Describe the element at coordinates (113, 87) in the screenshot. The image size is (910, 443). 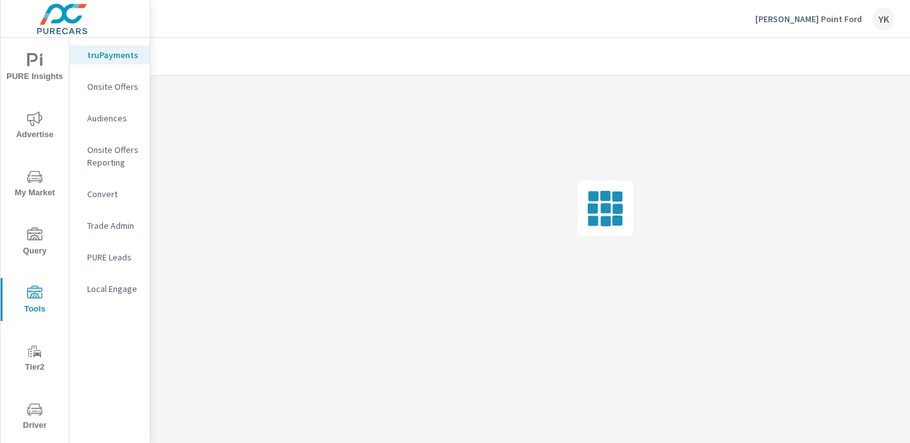
I see `p: Onsite Offers` at that location.